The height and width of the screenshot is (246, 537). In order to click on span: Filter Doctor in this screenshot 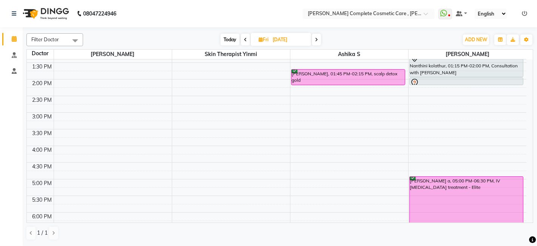, I will do `click(45, 39)`.